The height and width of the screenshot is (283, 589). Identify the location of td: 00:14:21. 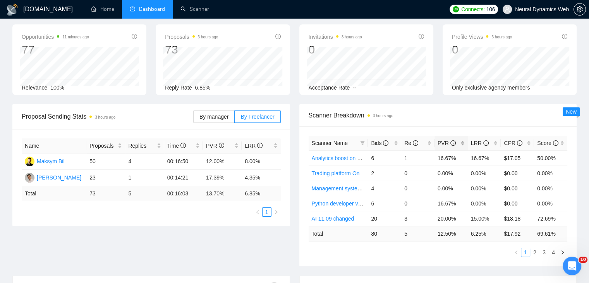
(184, 178).